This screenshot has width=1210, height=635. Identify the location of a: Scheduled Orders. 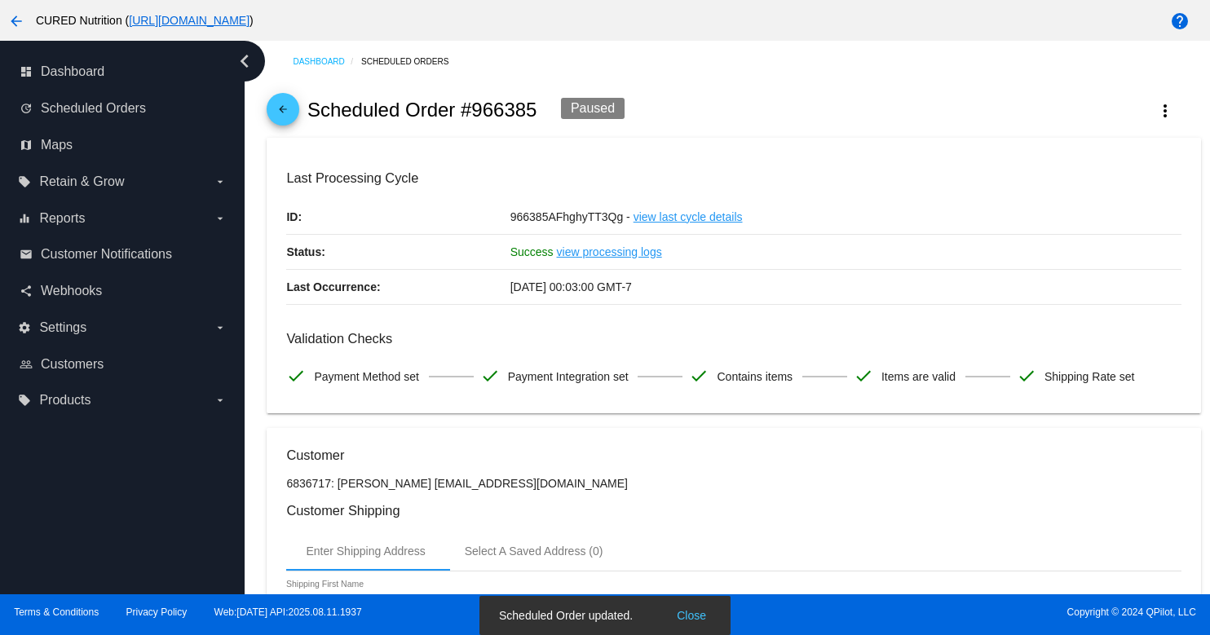
(412, 61).